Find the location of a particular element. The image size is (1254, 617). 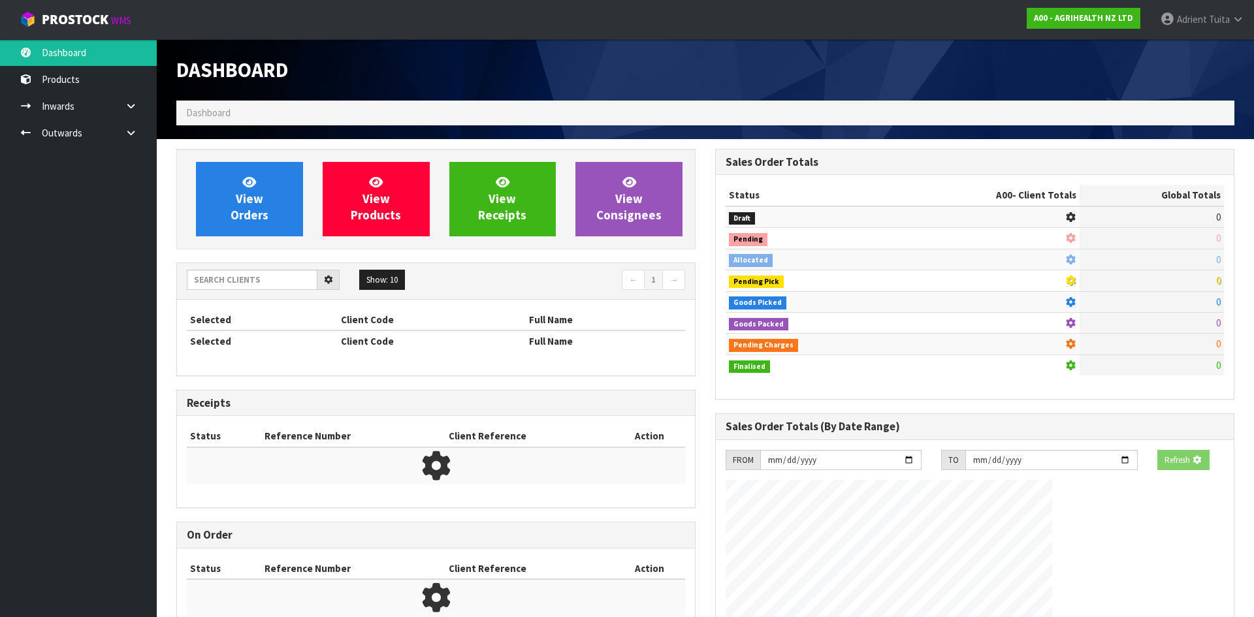

span: Pending Charges is located at coordinates (763, 345).